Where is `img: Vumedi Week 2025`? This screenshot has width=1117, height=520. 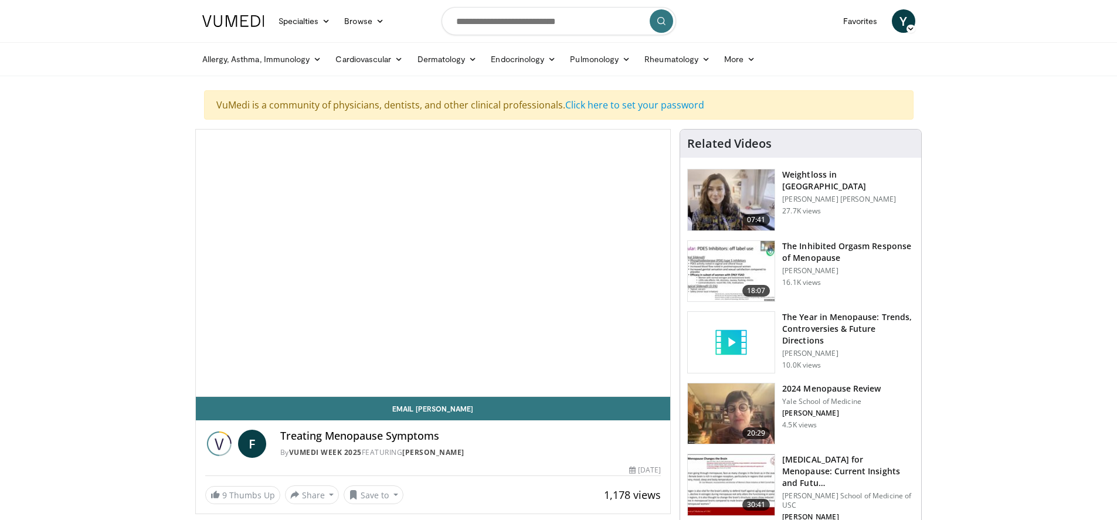 img: Vumedi Week 2025 is located at coordinates (219, 444).